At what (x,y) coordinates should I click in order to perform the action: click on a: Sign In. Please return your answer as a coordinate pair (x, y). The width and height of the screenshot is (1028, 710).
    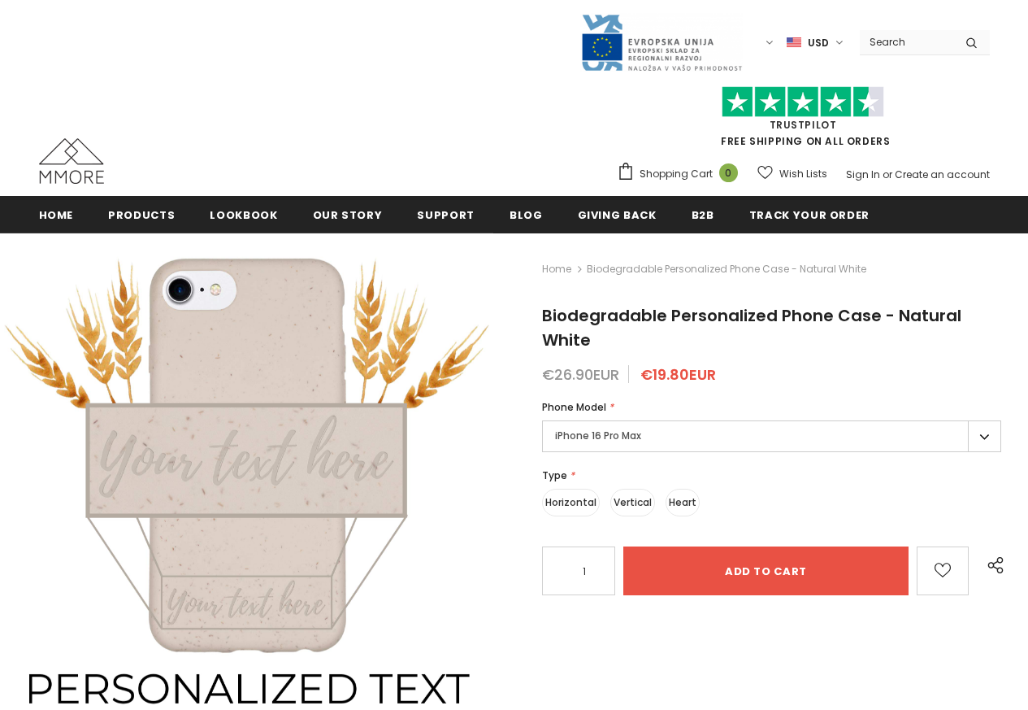
    Looking at the image, I should click on (863, 174).